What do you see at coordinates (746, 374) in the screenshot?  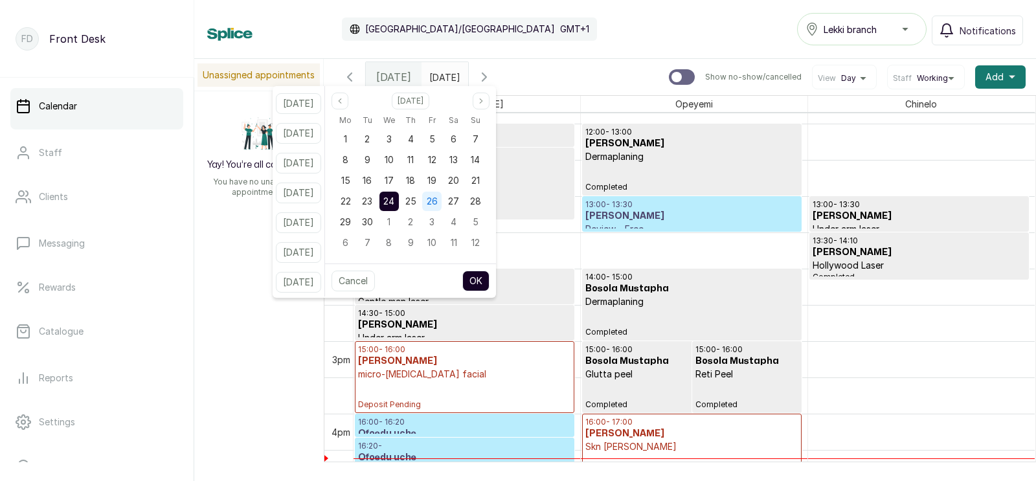 I see `p: Reti Peel` at bounding box center [746, 374].